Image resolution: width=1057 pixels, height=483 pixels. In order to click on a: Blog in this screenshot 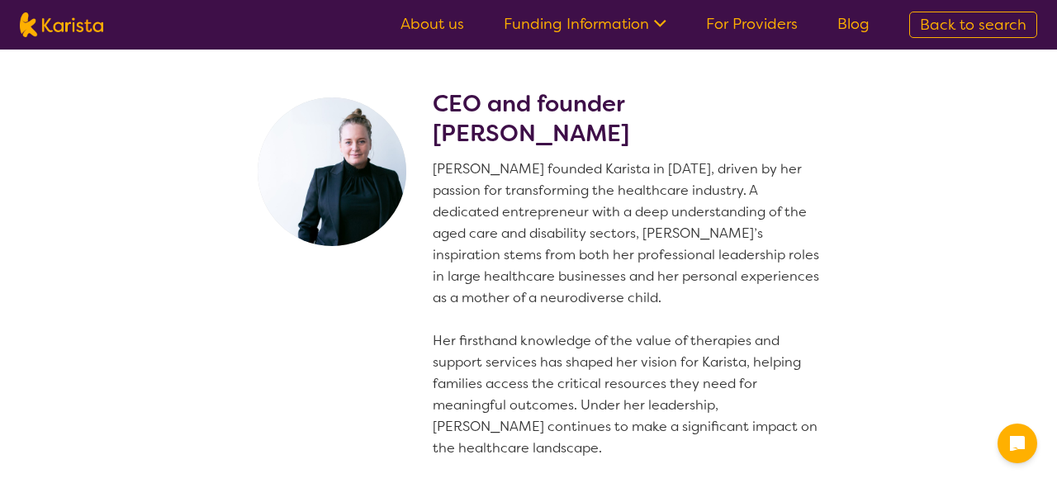, I will do `click(853, 24)`.